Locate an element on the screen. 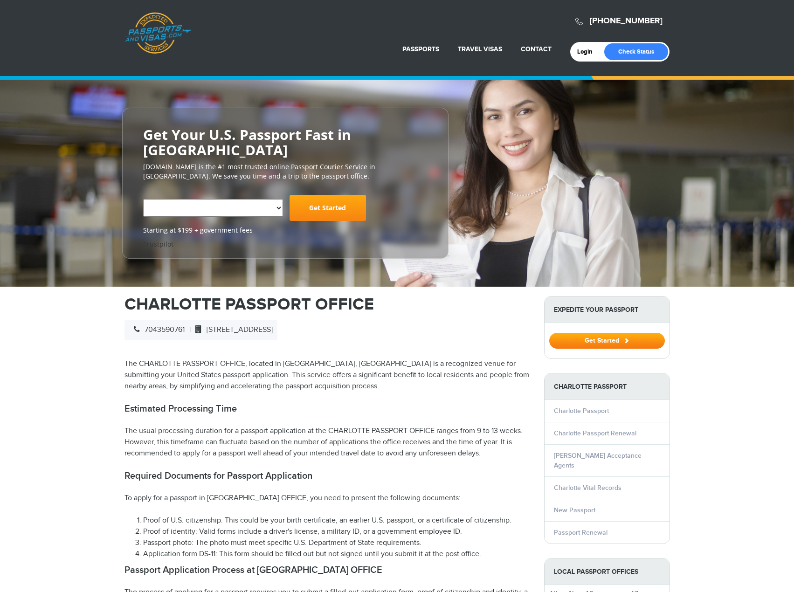  h2: Required Documents for Passport Application is located at coordinates (327, 476).